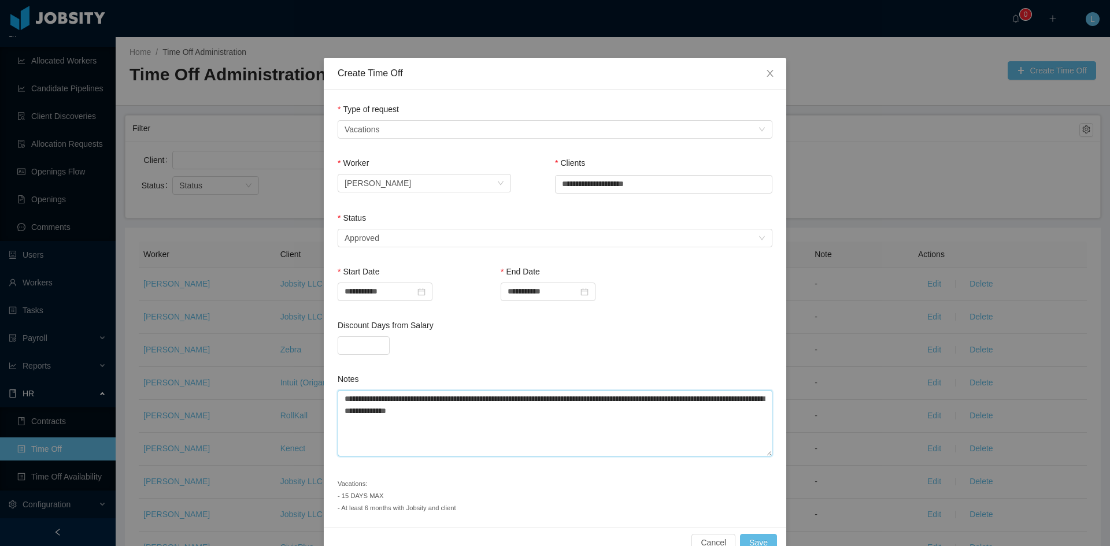 The width and height of the screenshot is (1110, 546). Describe the element at coordinates (570, 163) in the screenshot. I see `label: Clients` at that location.